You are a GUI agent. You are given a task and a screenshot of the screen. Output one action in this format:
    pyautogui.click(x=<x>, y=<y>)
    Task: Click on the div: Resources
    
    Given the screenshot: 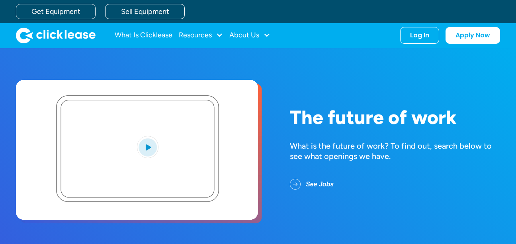 What is the action you would take?
    pyautogui.click(x=201, y=35)
    